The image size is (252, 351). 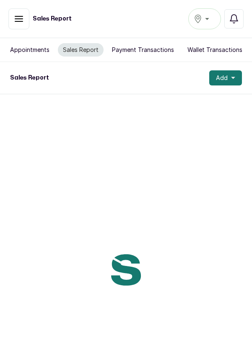 I want to click on button: Appointments, so click(x=30, y=50).